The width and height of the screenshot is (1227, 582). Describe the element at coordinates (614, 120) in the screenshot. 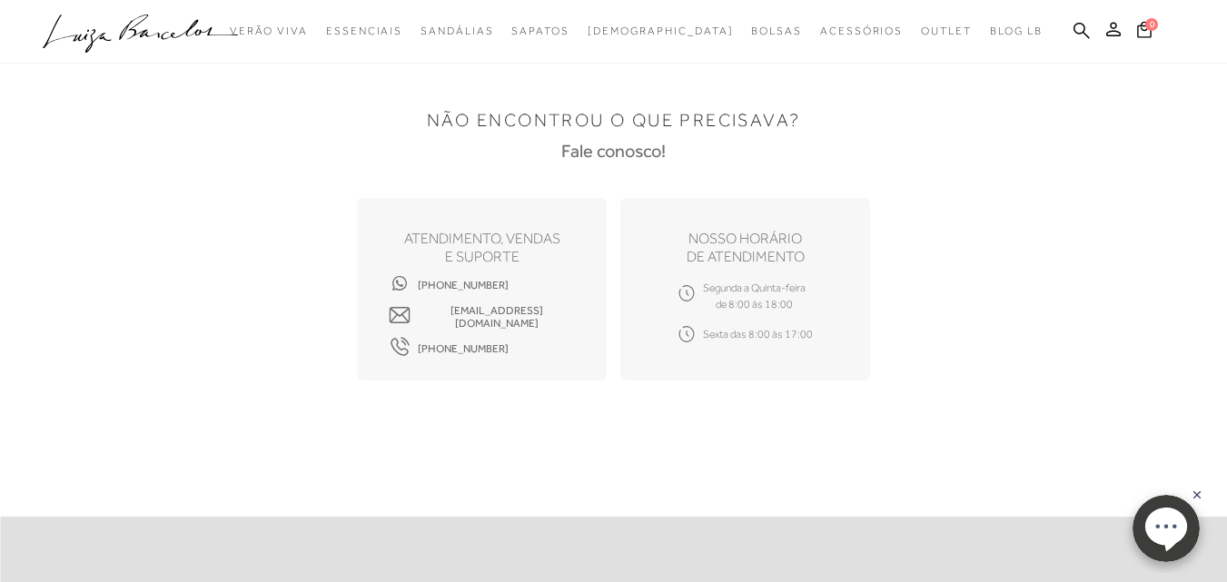

I see `h1: NÃO ENCONTROU O QUE PRECISAVA?` at that location.